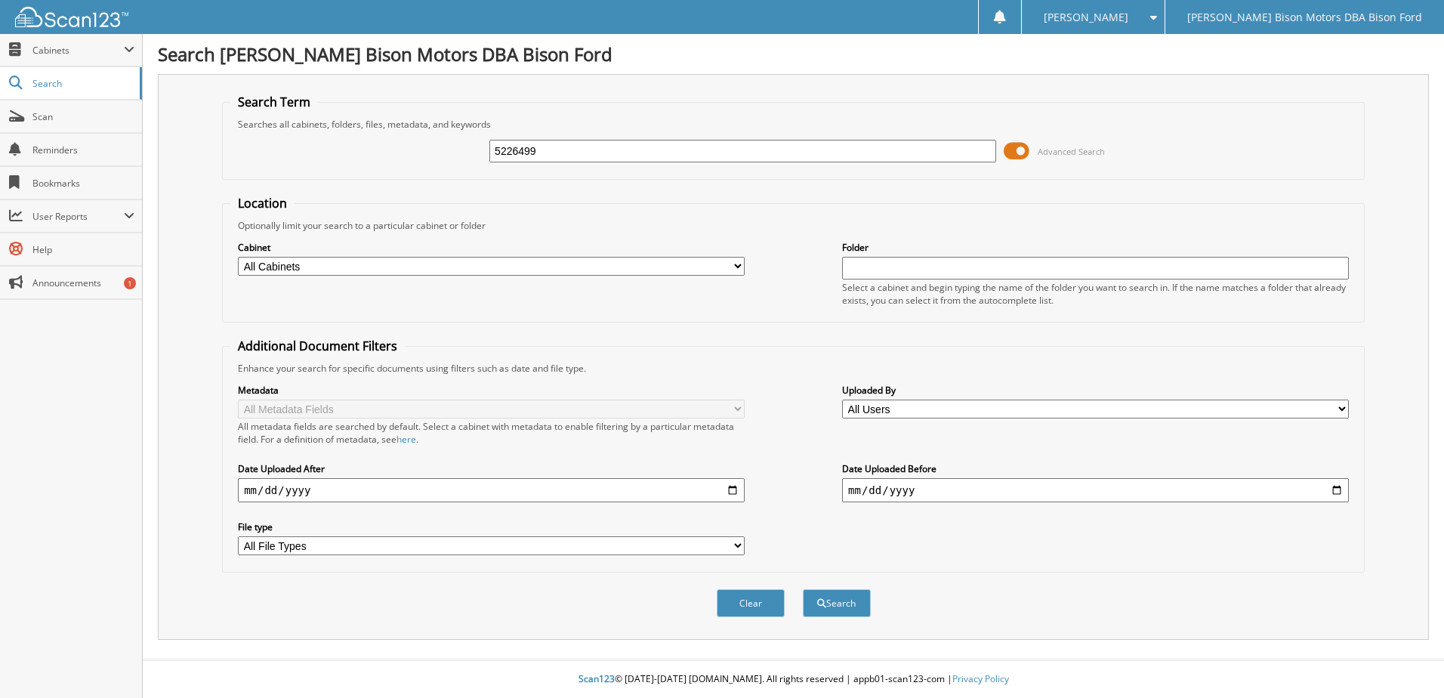 The image size is (1444, 698). Describe the element at coordinates (72, 17) in the screenshot. I see `img: scan123-logo-white.svg` at that location.